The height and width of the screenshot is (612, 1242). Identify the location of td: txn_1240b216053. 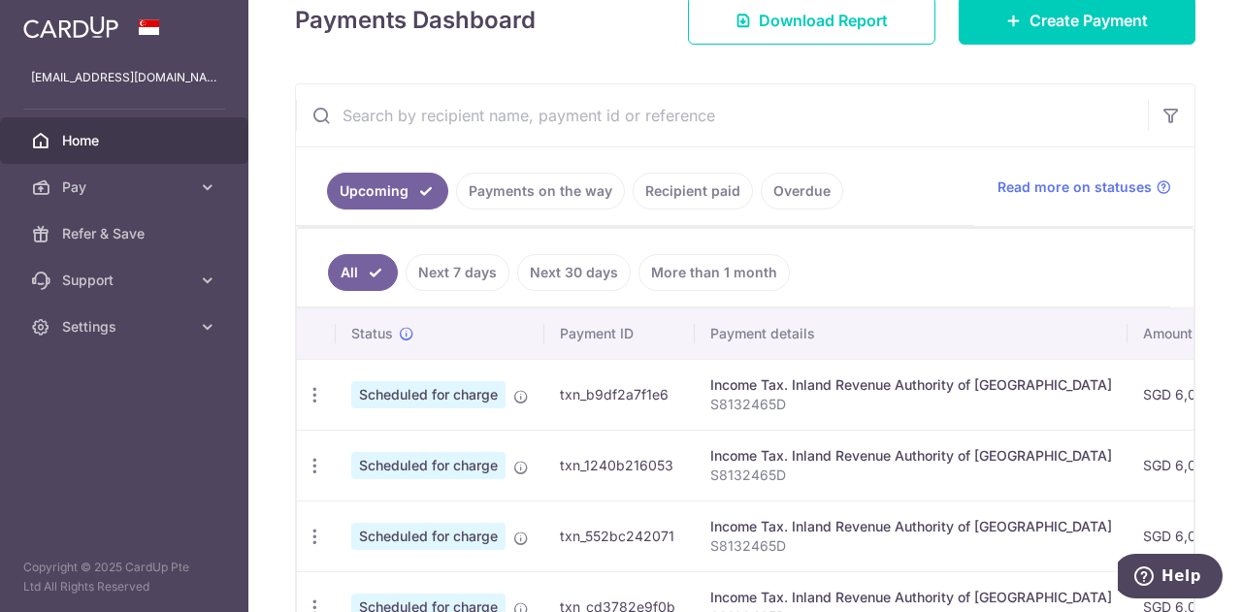
(619, 465).